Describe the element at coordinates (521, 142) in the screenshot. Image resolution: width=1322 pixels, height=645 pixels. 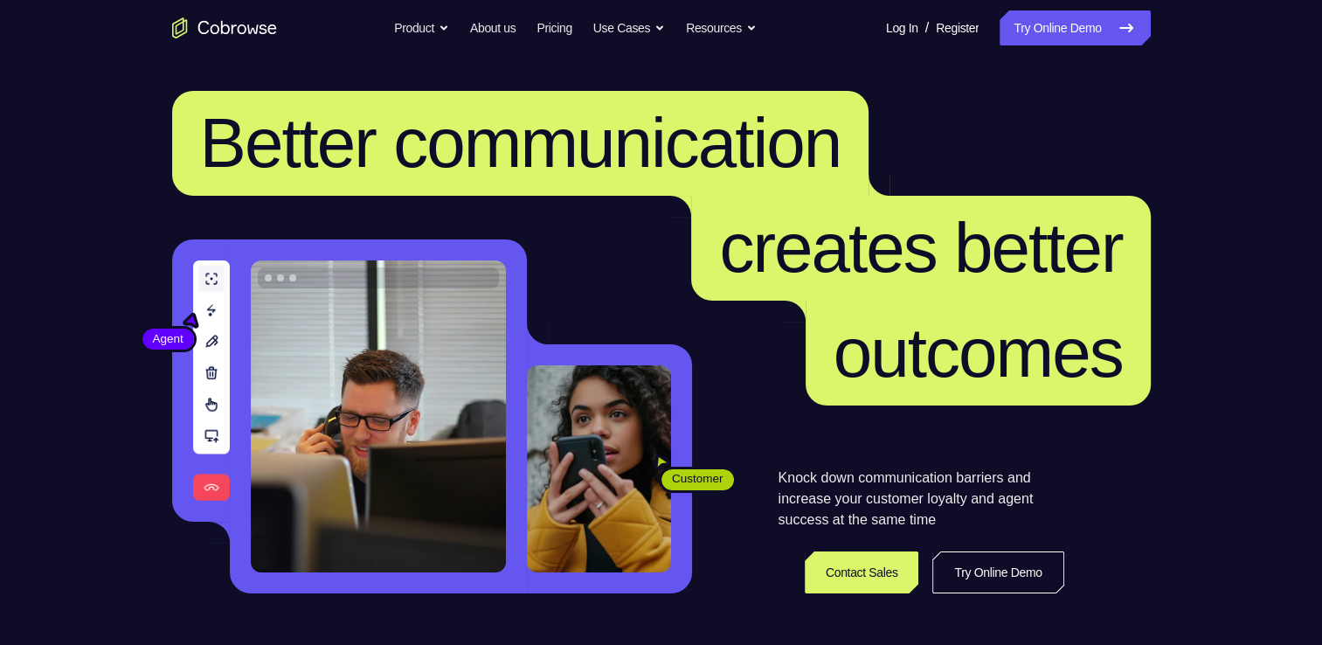
I see `span: Better communication` at that location.